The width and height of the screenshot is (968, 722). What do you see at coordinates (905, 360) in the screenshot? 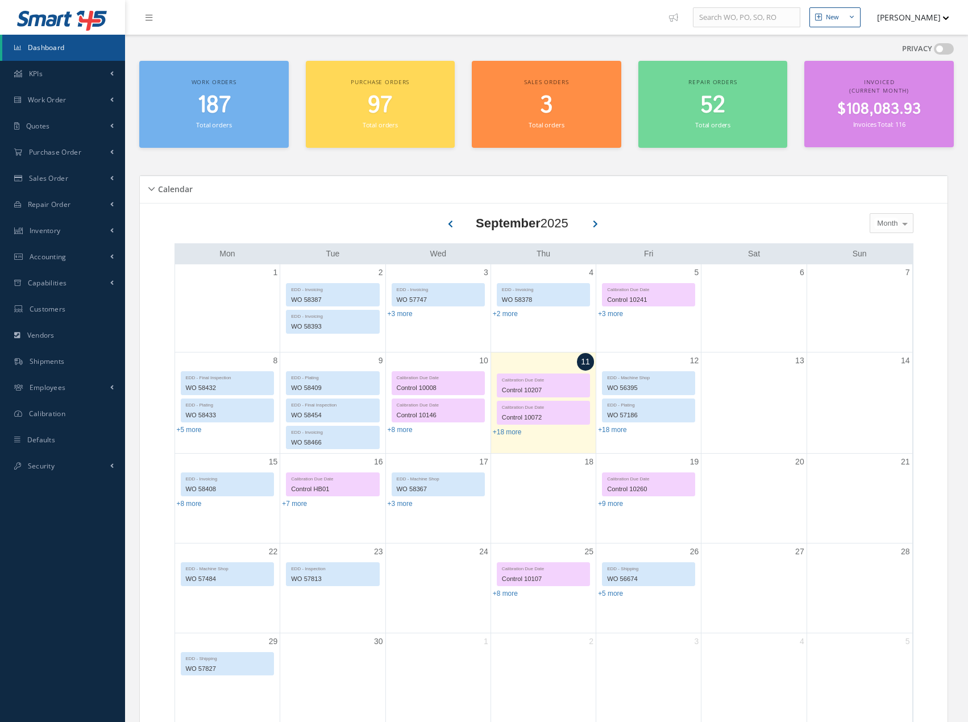
I see `a: September 14, 2025` at bounding box center [905, 360].